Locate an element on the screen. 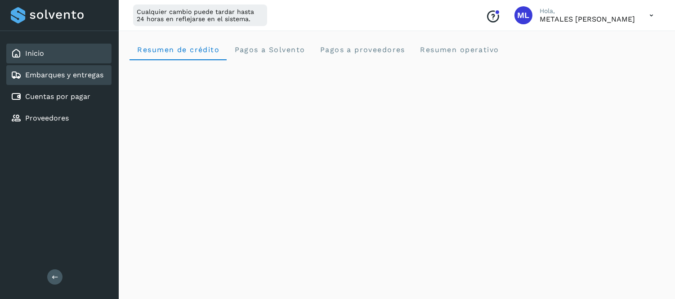 Image resolution: width=675 pixels, height=299 pixels. a: Proveedores is located at coordinates (47, 118).